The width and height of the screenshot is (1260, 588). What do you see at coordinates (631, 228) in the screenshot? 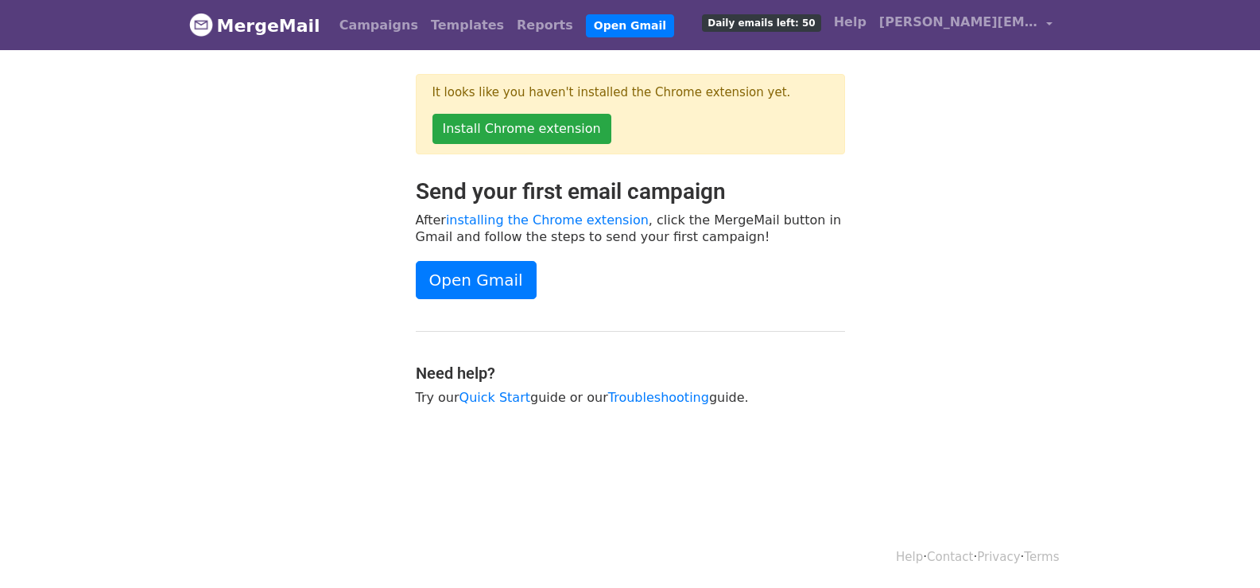
I see `p: After , click the MergeMail button in Gmail and follow the steps to send your first campaign!` at bounding box center [631, 228].